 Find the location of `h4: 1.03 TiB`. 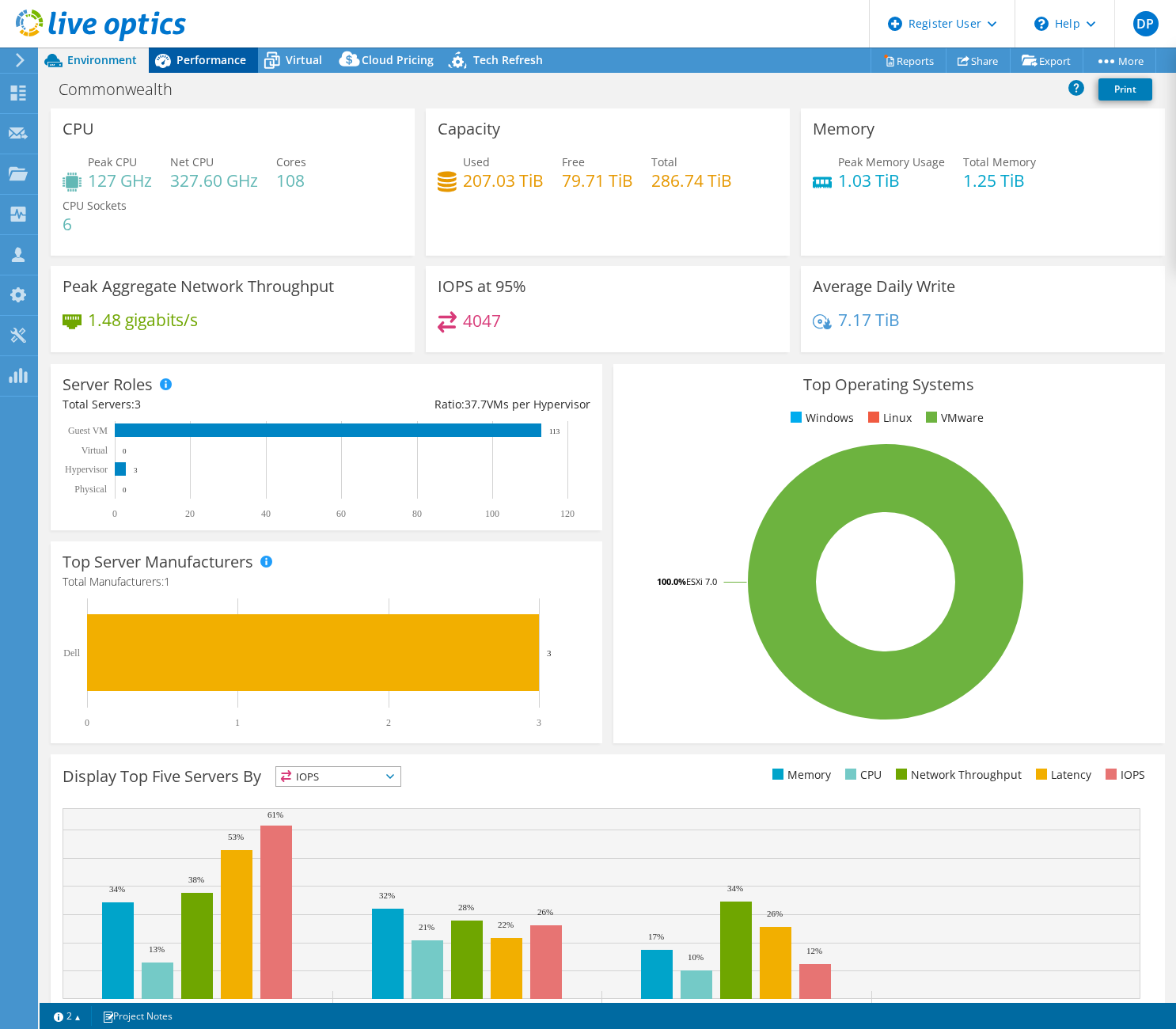

h4: 1.03 TiB is located at coordinates (891, 181).